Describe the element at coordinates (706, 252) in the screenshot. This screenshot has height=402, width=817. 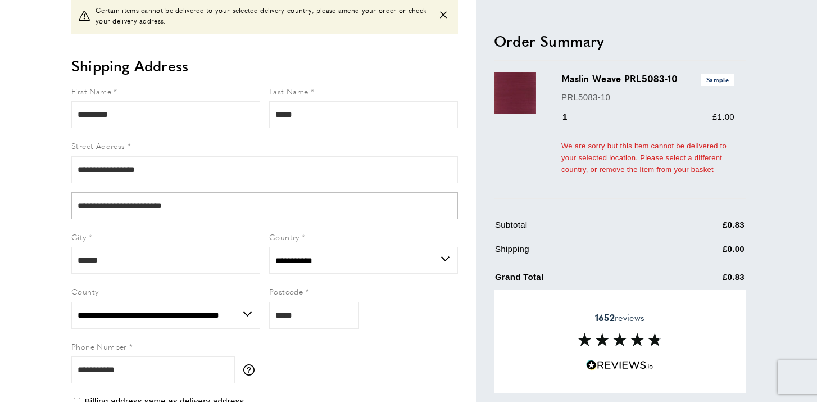
I see `td: £0.00` at that location.